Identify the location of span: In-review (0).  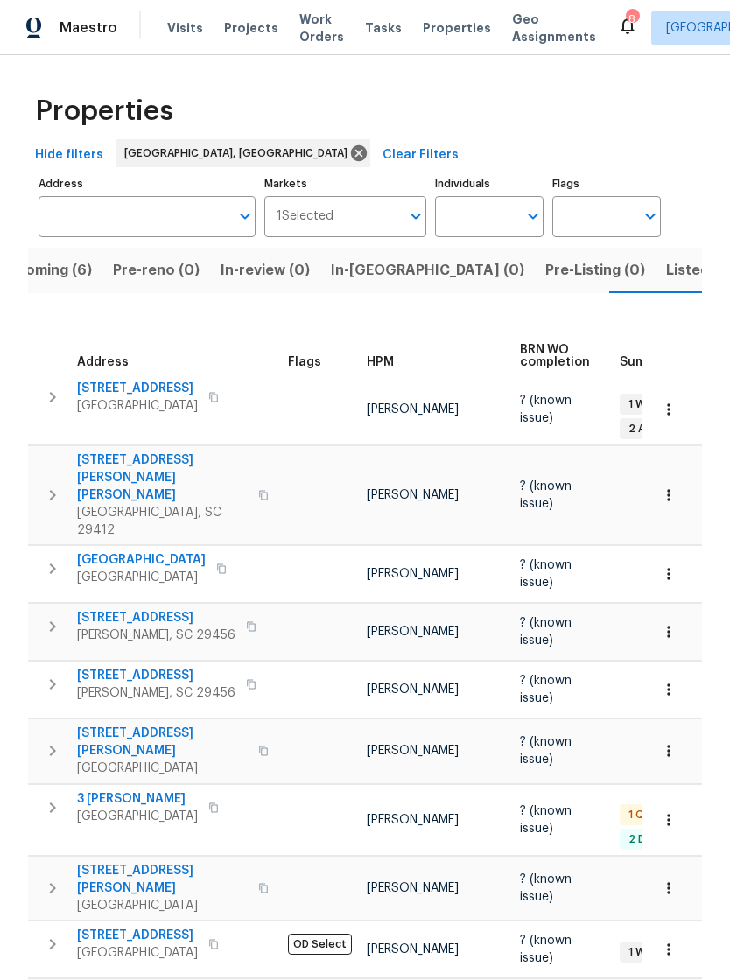
(265, 270).